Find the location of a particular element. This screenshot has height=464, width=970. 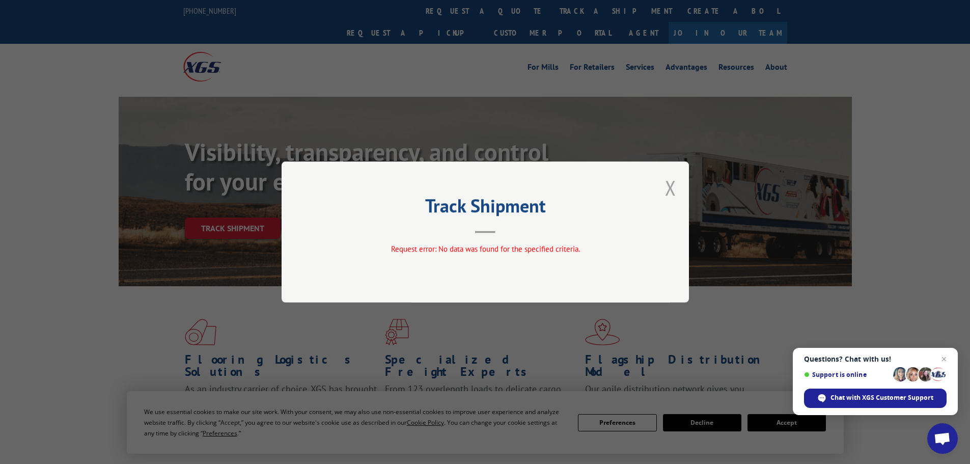

div: Open chat is located at coordinates (942, 438).